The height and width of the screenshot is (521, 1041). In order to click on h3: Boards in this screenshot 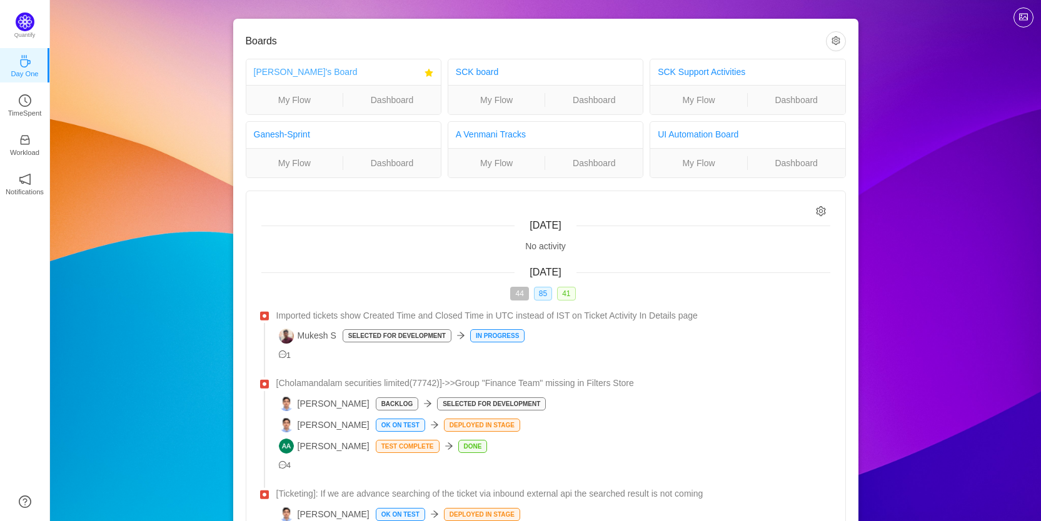, I will do `click(536, 41)`.